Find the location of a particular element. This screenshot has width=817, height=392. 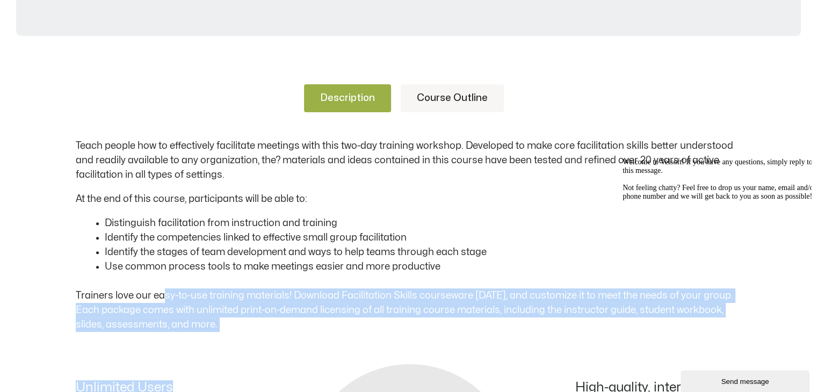

p: Teach people how to effectively facilitate meetings with this two-day training workshop. Develope... is located at coordinates (409, 160).